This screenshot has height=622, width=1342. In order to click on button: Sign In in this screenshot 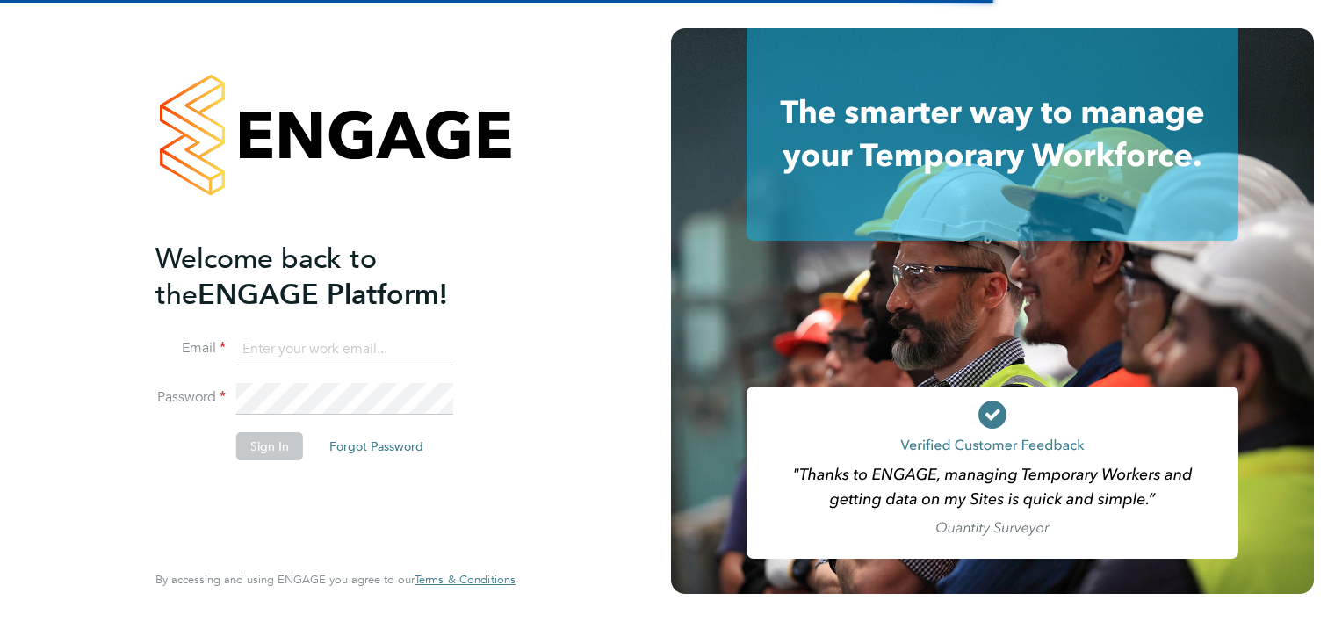, I will do `click(270, 446)`.